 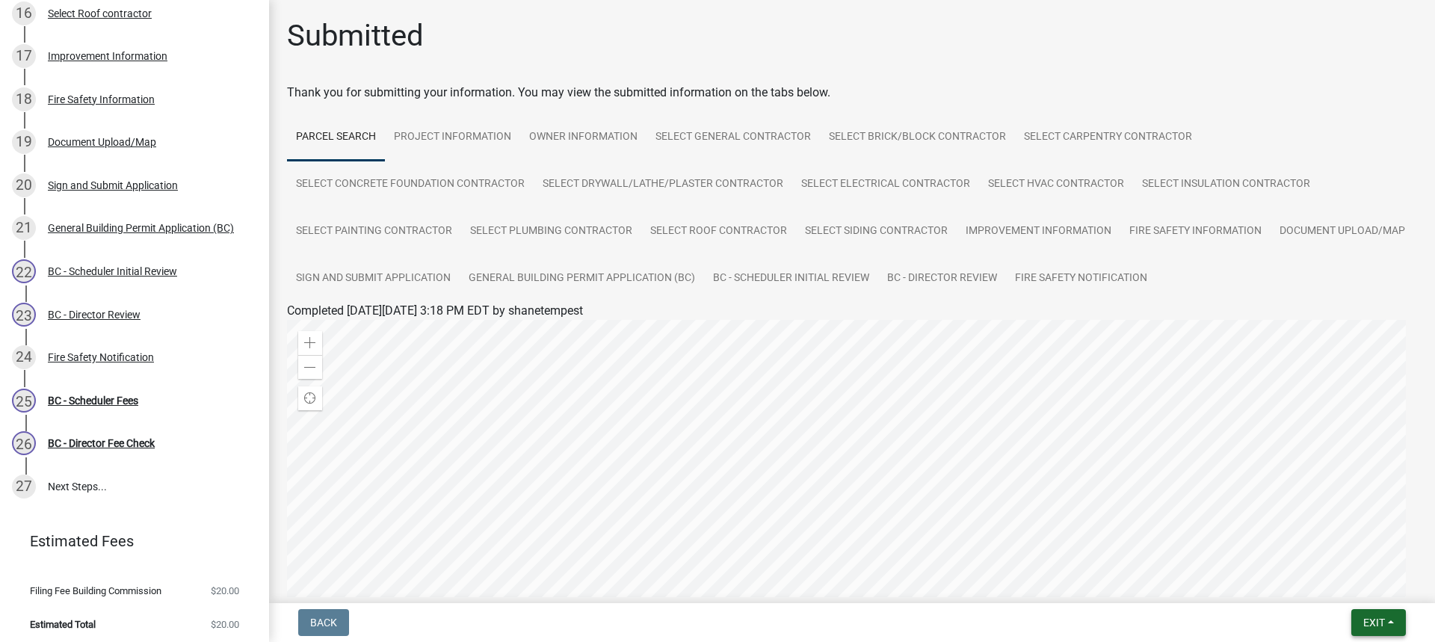 What do you see at coordinates (718, 232) in the screenshot?
I see `a: Select Roof contractor` at bounding box center [718, 232].